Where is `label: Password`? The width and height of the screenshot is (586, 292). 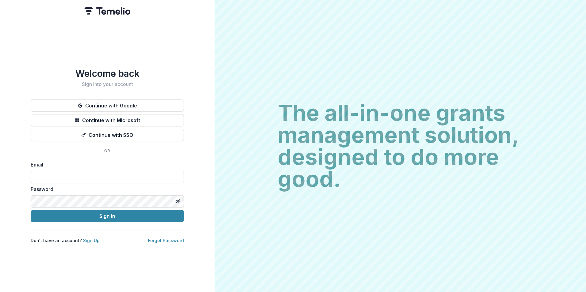 label: Password is located at coordinates (105, 189).